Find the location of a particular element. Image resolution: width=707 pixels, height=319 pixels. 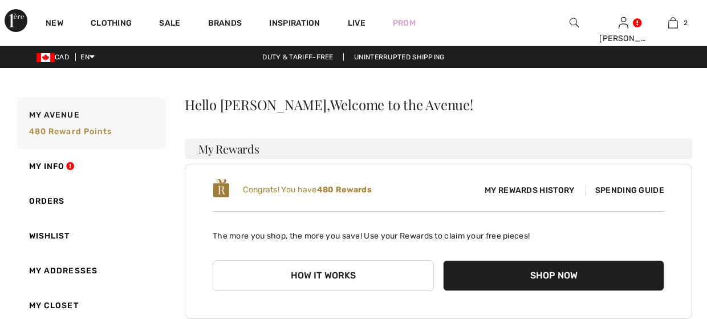

span: 480 Reward points is located at coordinates (71, 131).